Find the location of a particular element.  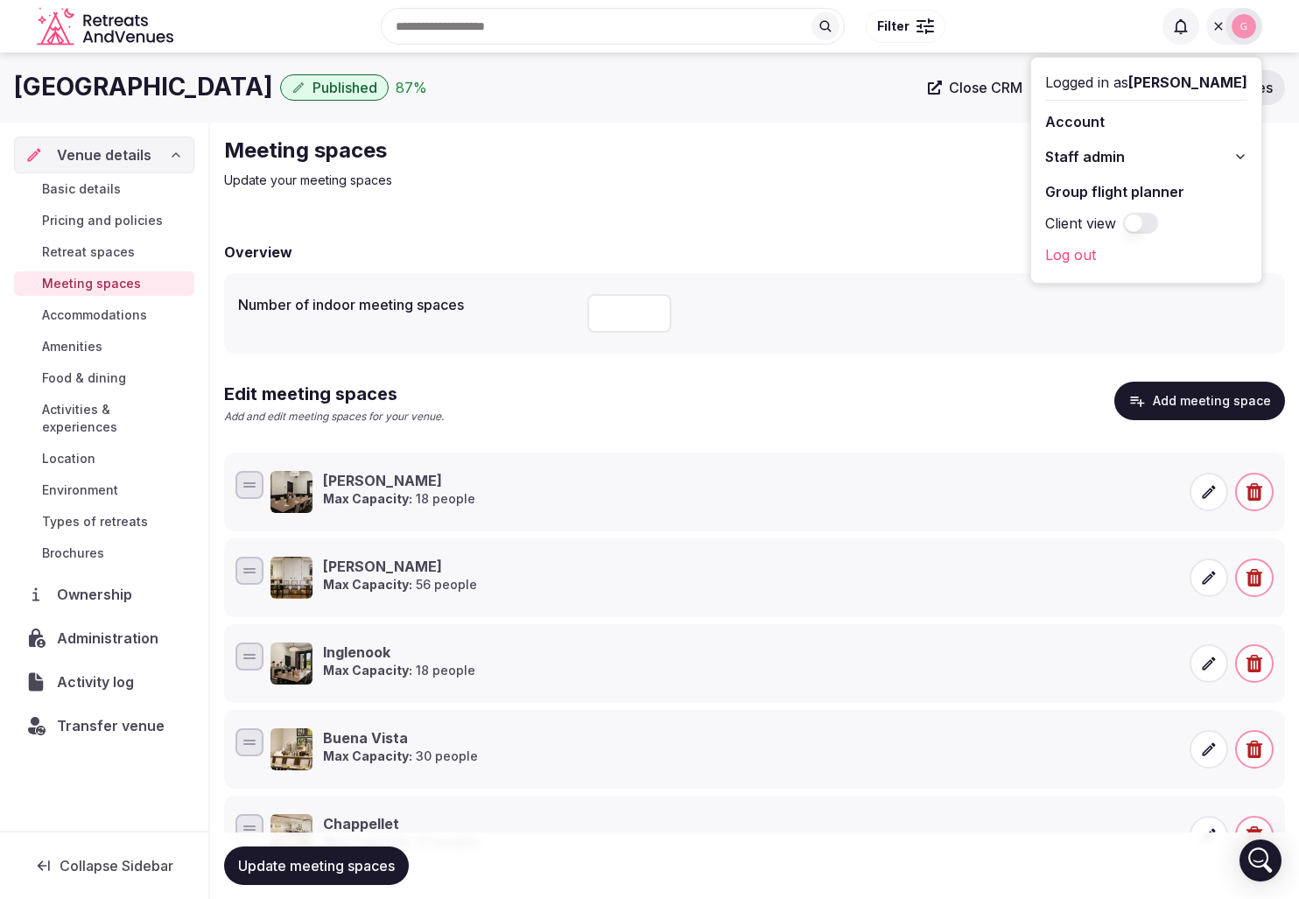

p: 56 people is located at coordinates (400, 585).